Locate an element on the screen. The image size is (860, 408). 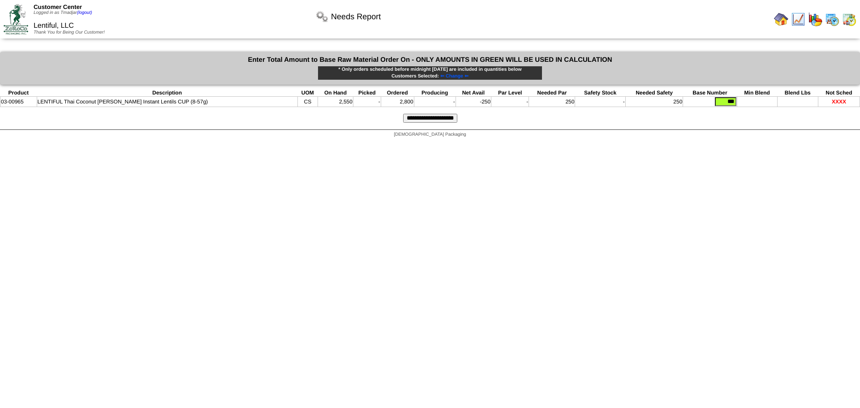
a: (logout) is located at coordinates (85, 13).